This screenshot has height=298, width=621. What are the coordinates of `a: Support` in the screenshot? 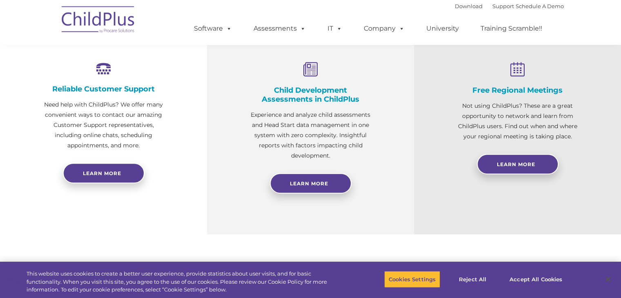 It's located at (503, 6).